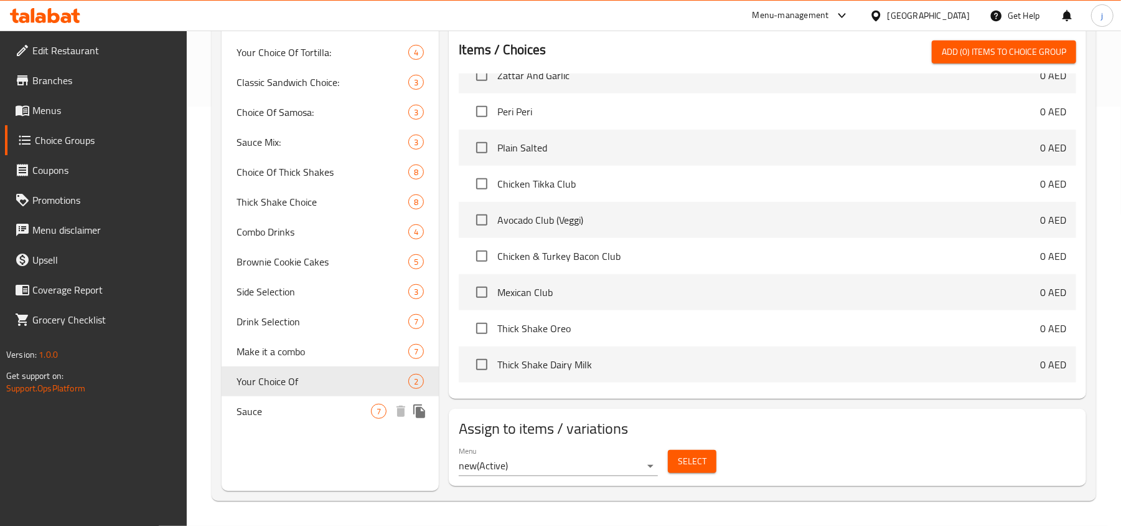 The width and height of the screenshot is (1121, 526). Describe the element at coordinates (96, 319) in the screenshot. I see `a: Grocery Checklist` at that location.